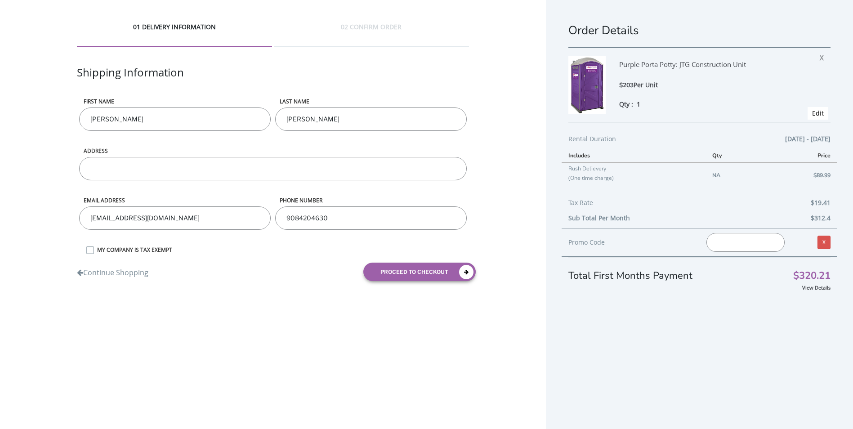 Image resolution: width=853 pixels, height=429 pixels. Describe the element at coordinates (734, 175) in the screenshot. I see `td: NA` at that location.